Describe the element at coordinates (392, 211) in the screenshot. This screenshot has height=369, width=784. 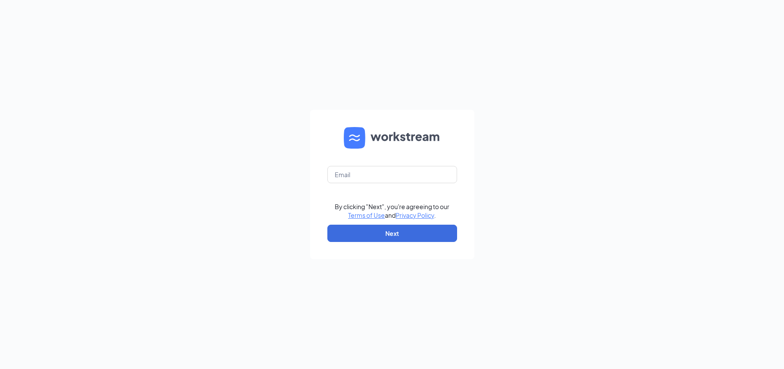
I see `div: By clicking "Next", you're agreeing to our and .` at that location.